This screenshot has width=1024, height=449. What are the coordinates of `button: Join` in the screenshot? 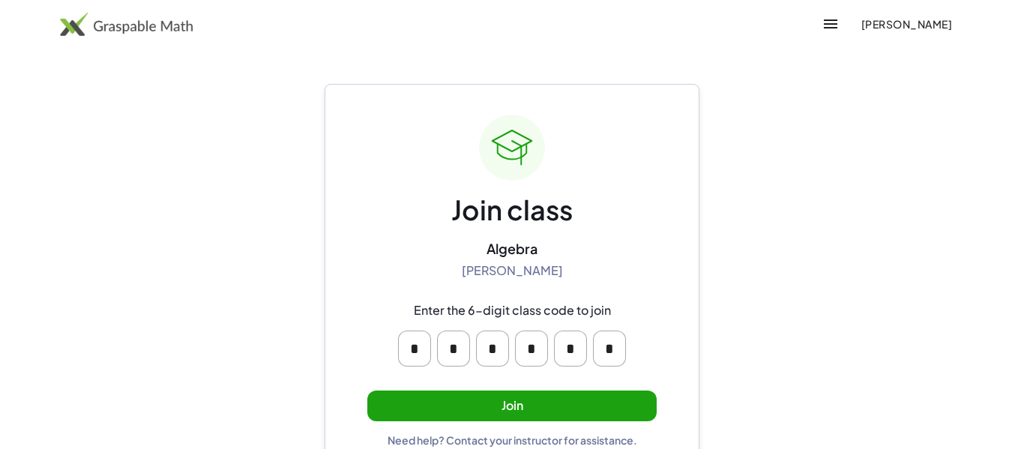 It's located at (512, 405).